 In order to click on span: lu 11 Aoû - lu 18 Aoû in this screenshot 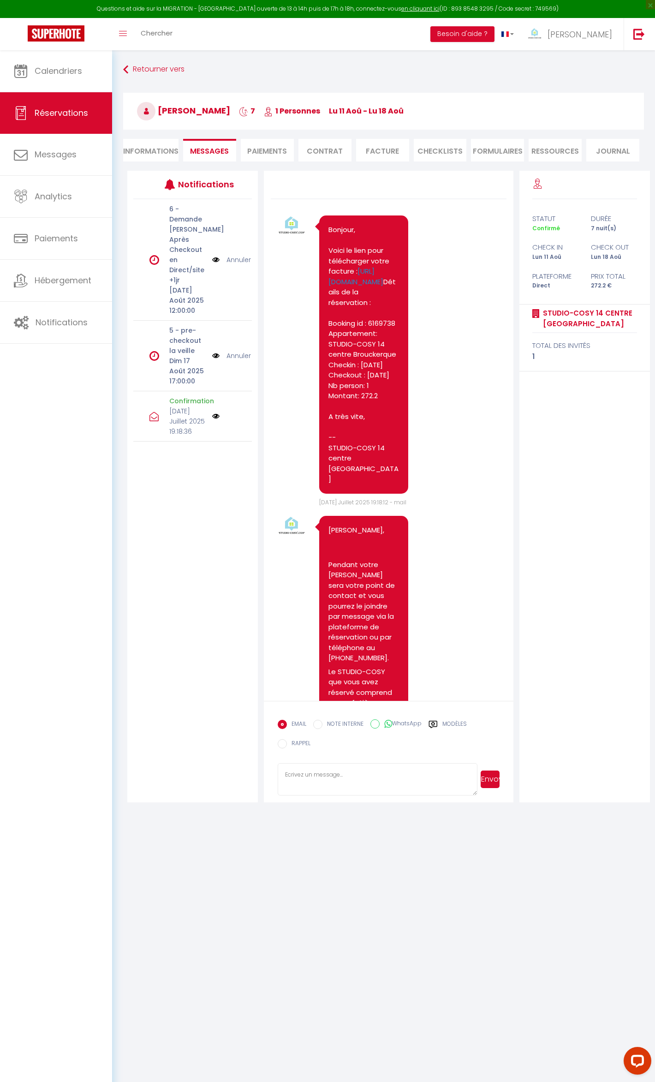, I will do `click(366, 111)`.